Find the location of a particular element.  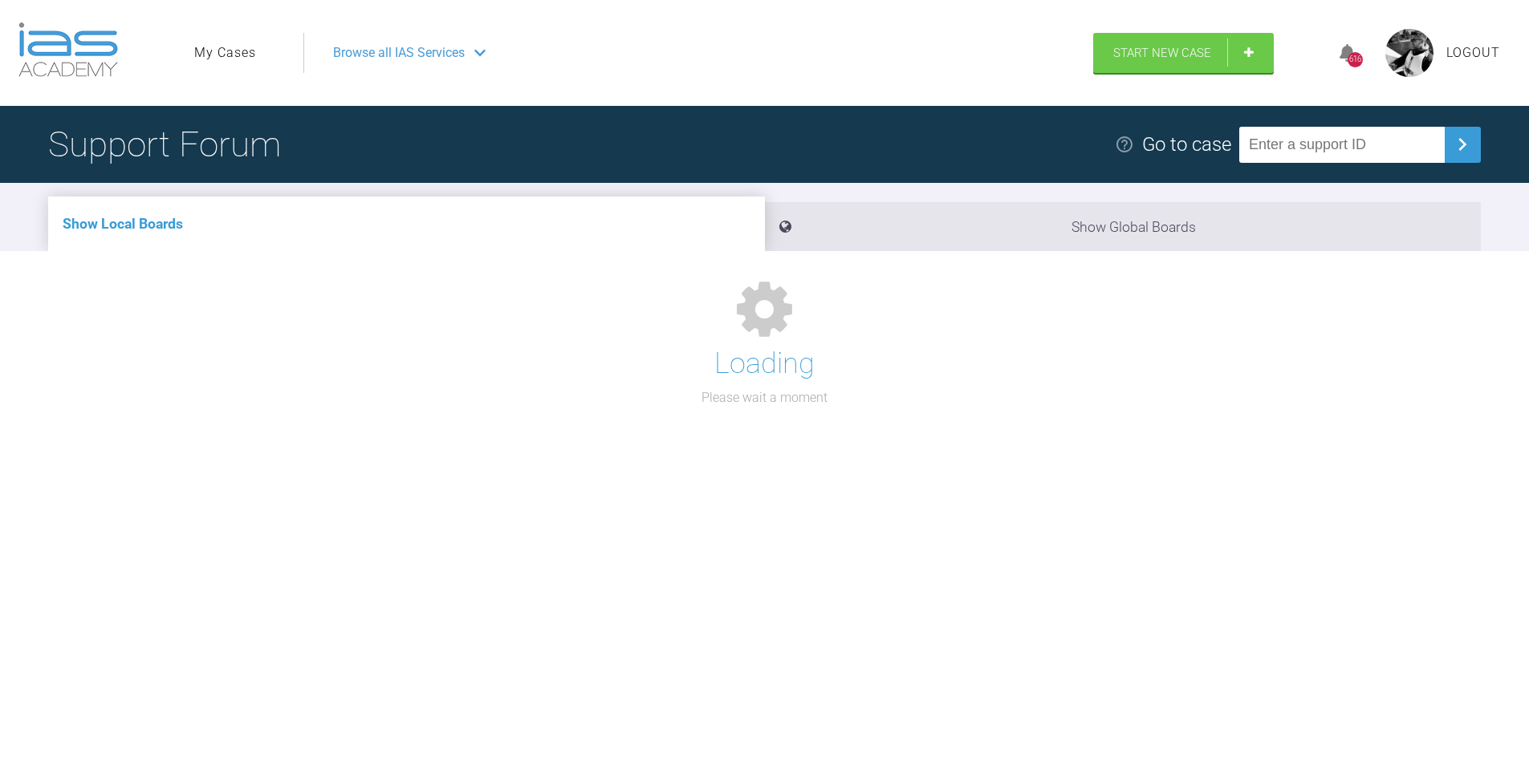

li: Show Local Boards is located at coordinates (406, 224).